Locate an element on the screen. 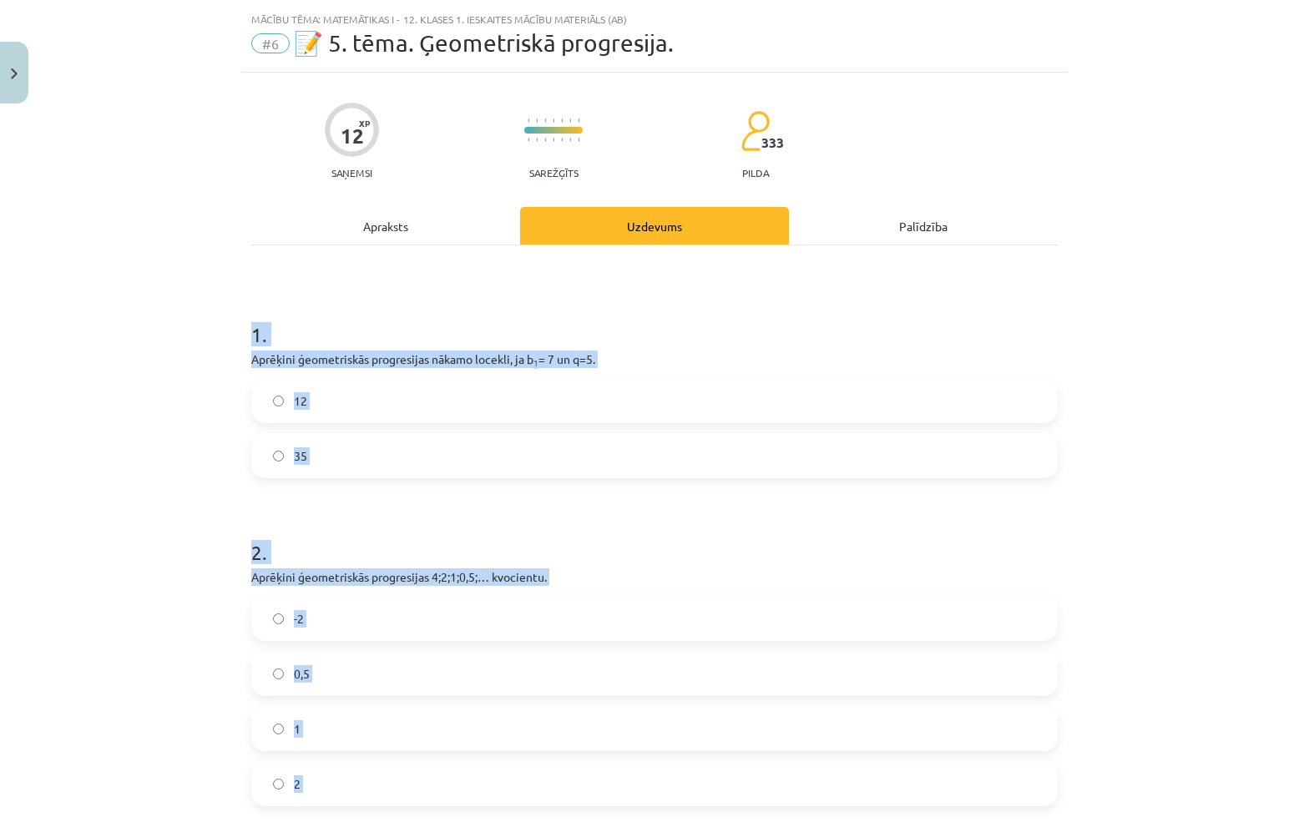  div: 12 is located at coordinates (352, 136).